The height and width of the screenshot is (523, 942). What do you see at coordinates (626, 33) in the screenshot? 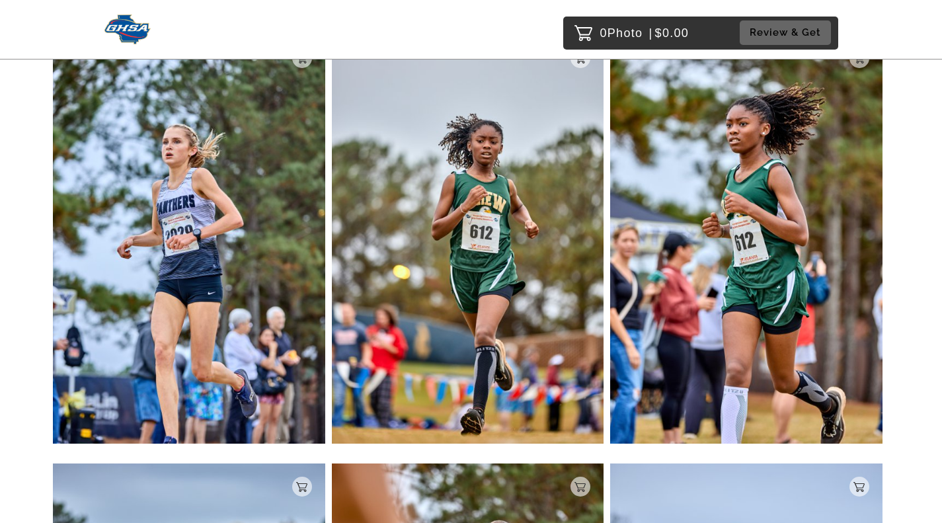
I see `span: Photo` at bounding box center [626, 33].